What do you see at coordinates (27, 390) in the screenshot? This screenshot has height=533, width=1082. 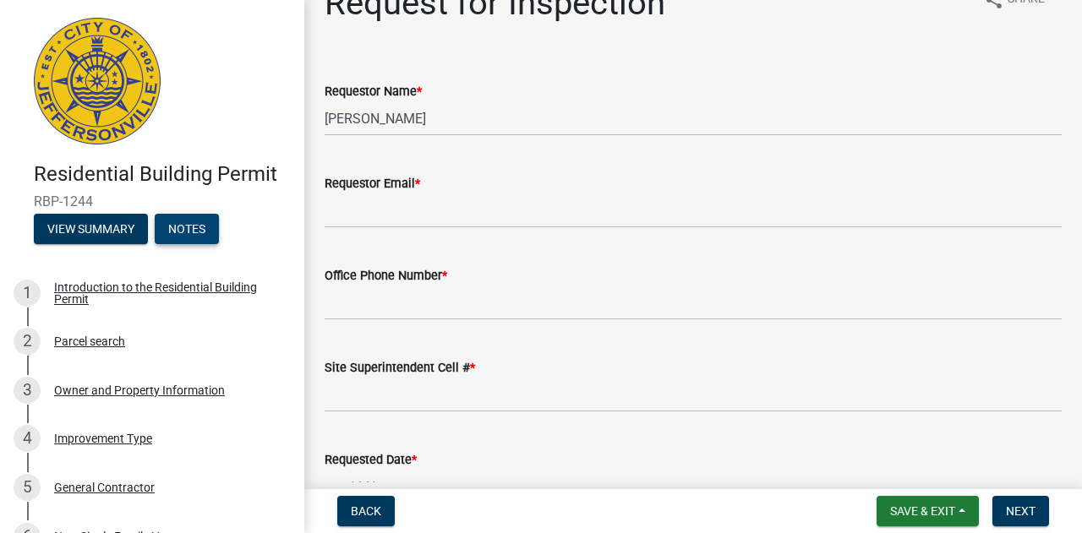 I see `div: 3` at bounding box center [27, 390].